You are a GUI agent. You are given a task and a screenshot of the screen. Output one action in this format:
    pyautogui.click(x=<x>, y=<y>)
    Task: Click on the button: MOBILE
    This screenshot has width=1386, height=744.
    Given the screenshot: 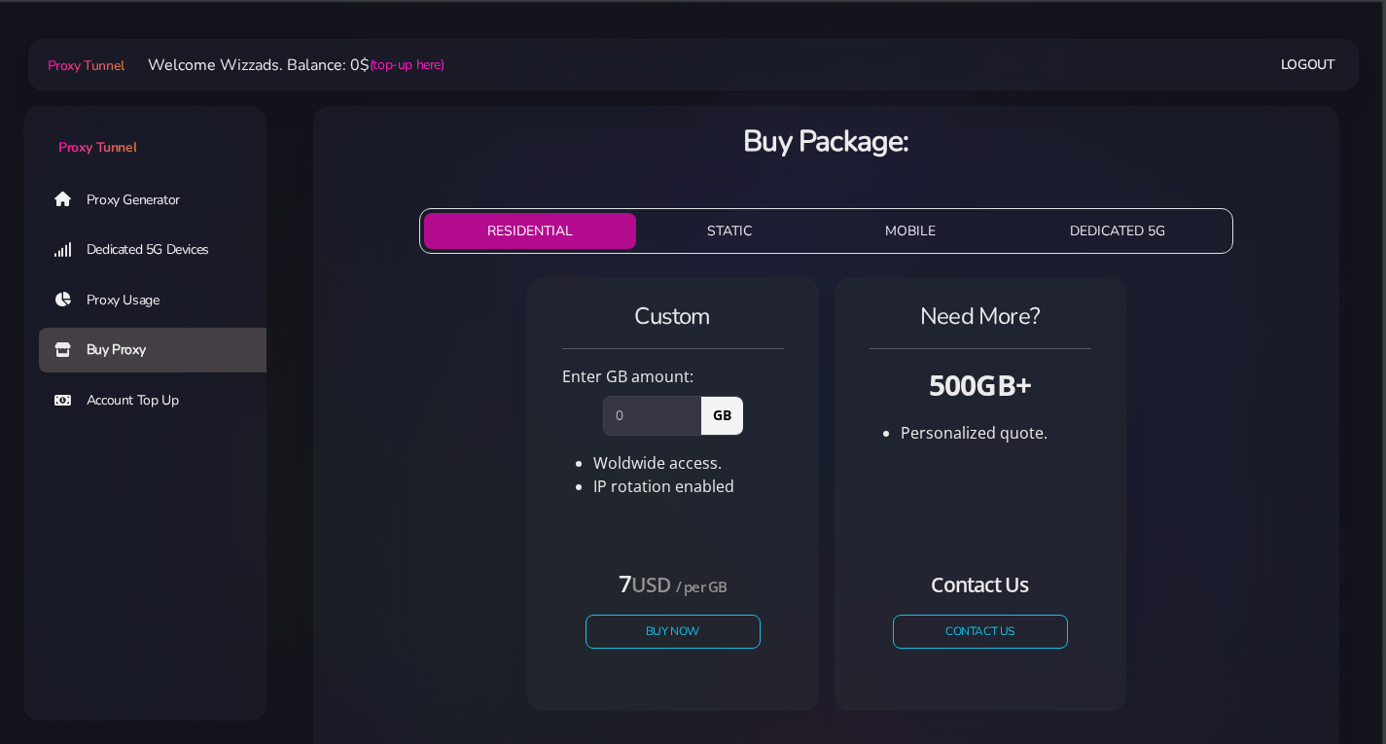 What is the action you would take?
    pyautogui.click(x=911, y=231)
    